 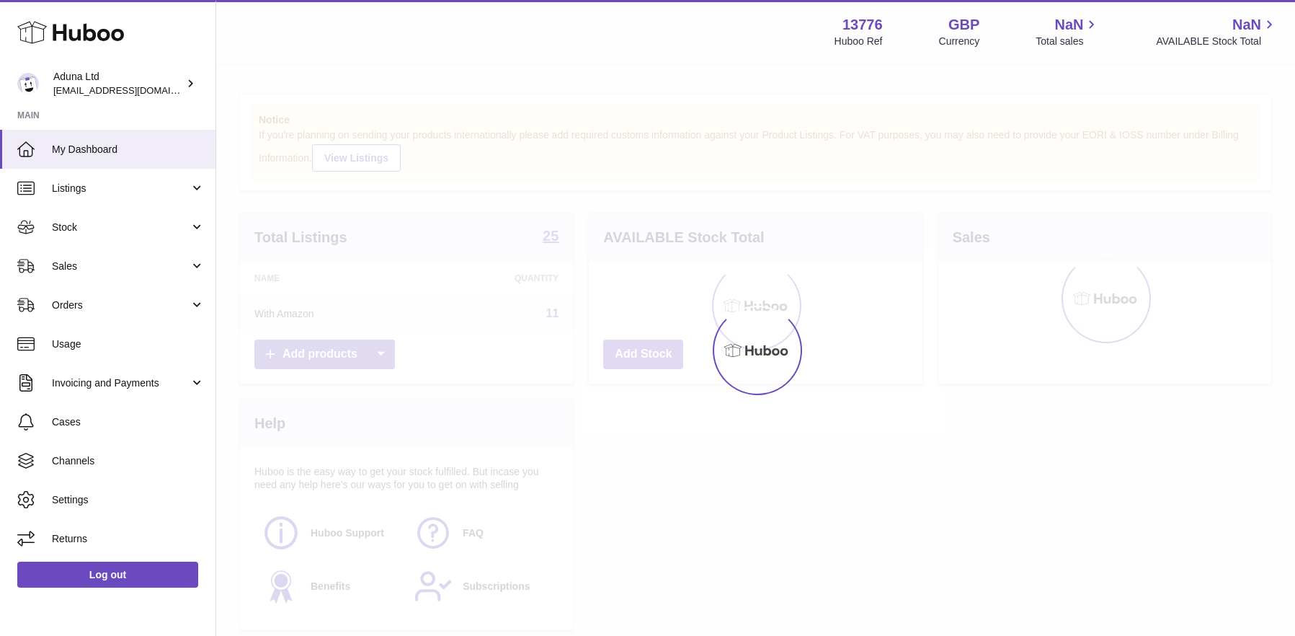 What do you see at coordinates (118, 84) in the screenshot?
I see `div: Aduna Ltd` at bounding box center [118, 84].